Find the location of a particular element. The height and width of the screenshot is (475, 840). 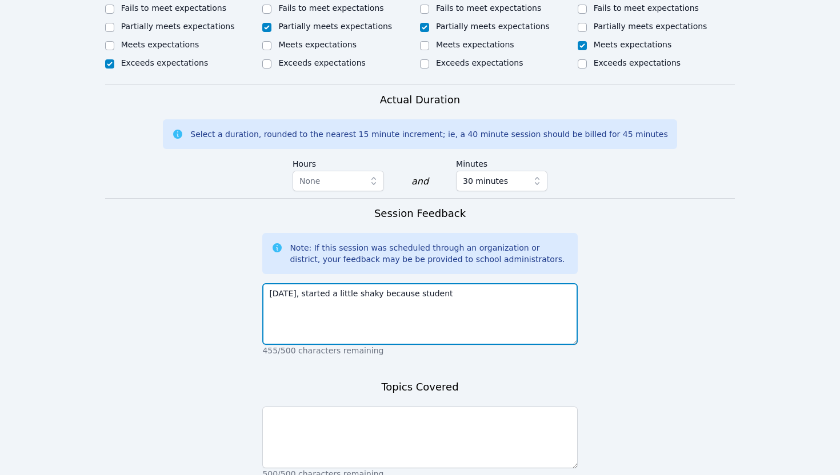

span: 30 minutes is located at coordinates (485, 181).